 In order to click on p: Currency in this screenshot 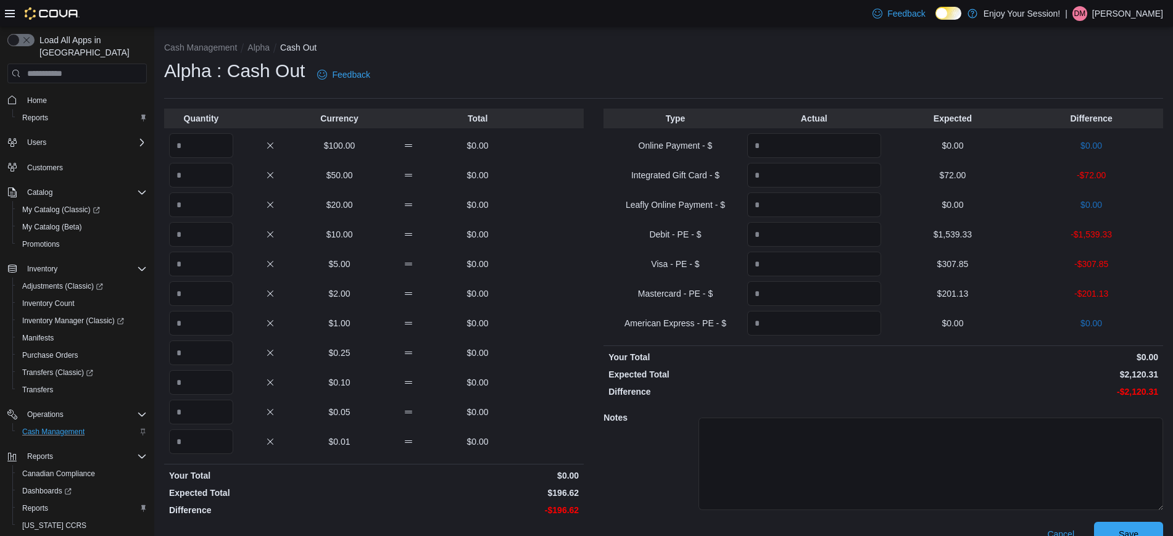, I will do `click(339, 118)`.